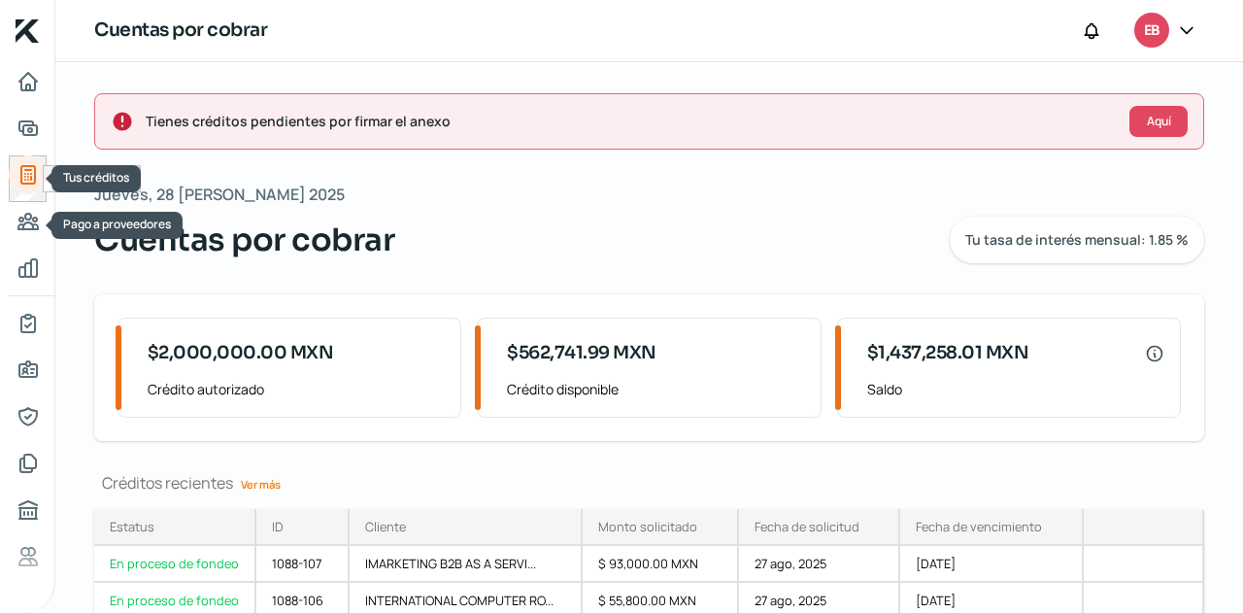 The image size is (1243, 613). What do you see at coordinates (96, 177) in the screenshot?
I see `span: Tus créditos` at bounding box center [96, 177].